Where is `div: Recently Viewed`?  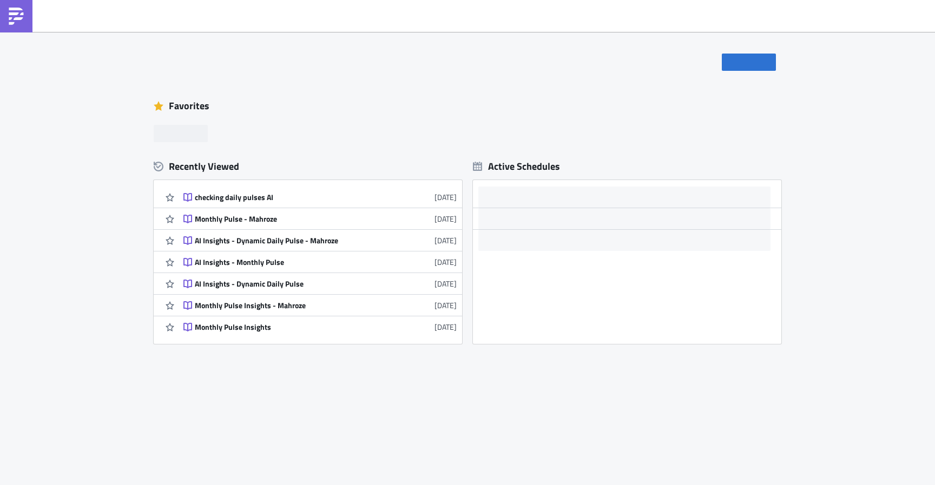 div: Recently Viewed is located at coordinates (308, 167).